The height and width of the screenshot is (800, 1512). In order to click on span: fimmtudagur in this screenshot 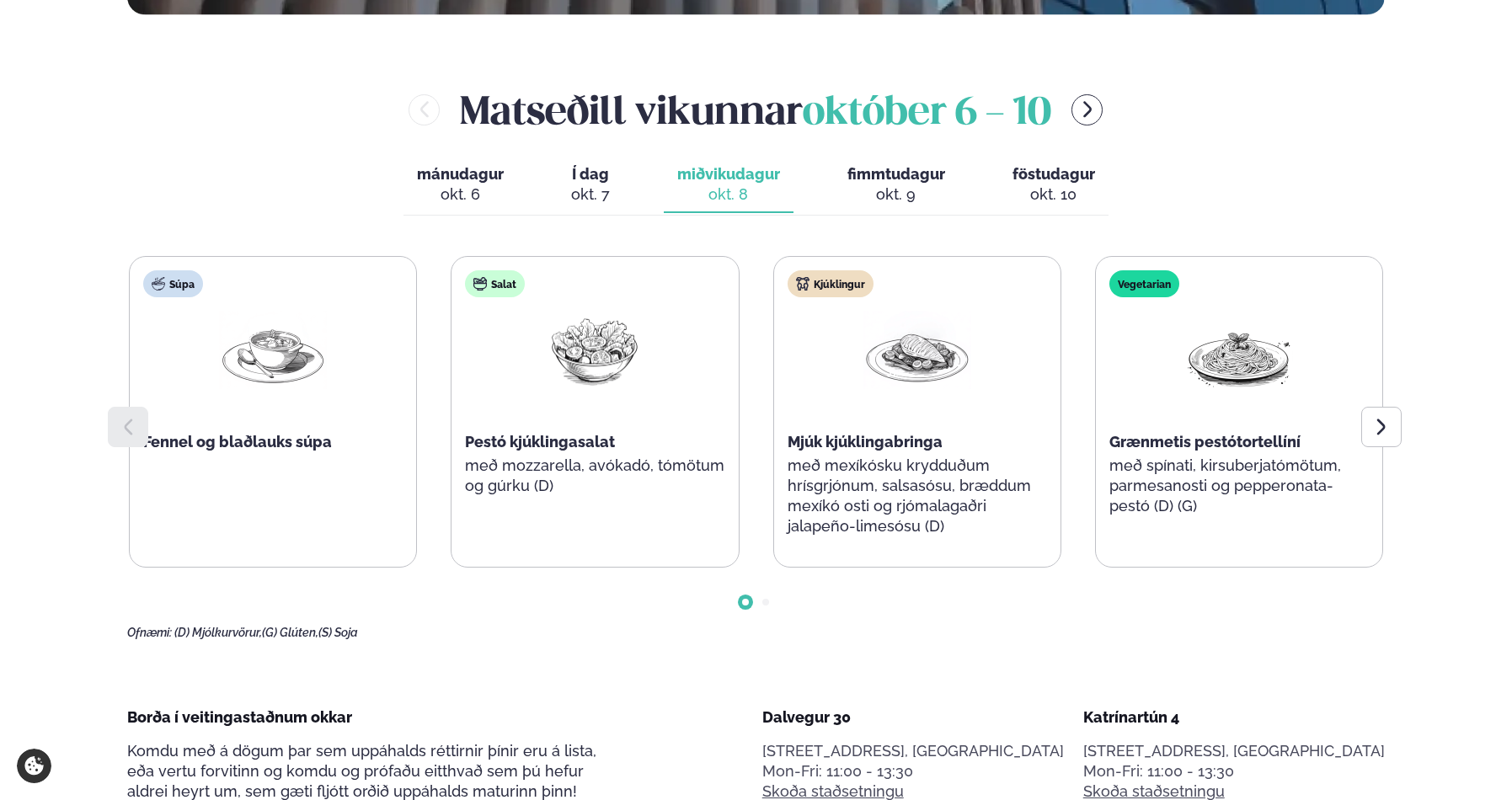, I will do `click(896, 174)`.